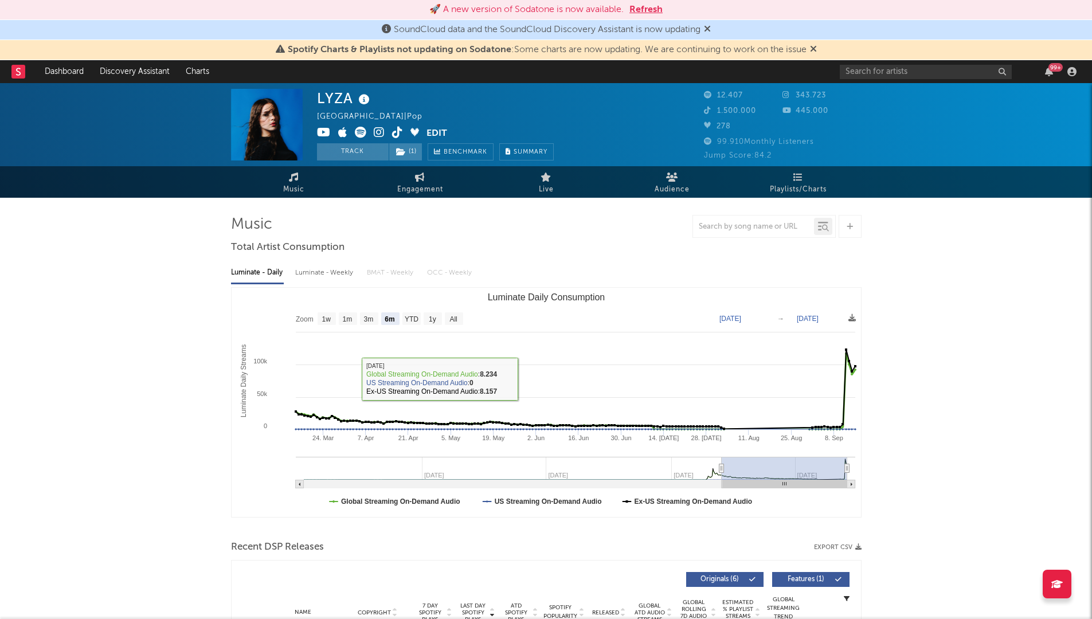 The height and width of the screenshot is (619, 1092). What do you see at coordinates (526, 10) in the screenshot?
I see `div: 🚀 A new version of Sodatone is now available.` at bounding box center [526, 10].